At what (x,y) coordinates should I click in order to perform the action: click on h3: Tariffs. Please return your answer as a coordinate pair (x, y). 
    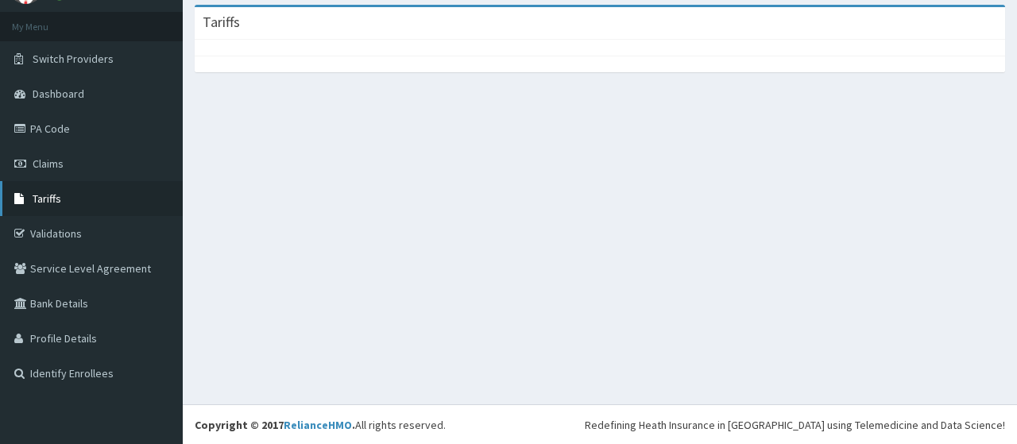
    Looking at the image, I should click on (221, 22).